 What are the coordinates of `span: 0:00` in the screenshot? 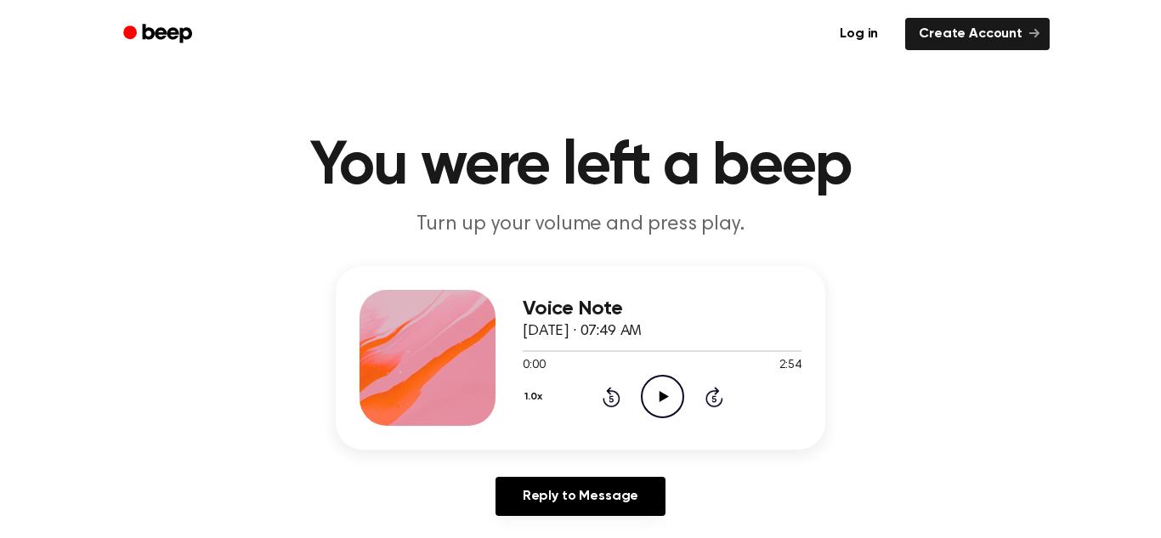 It's located at (534, 366).